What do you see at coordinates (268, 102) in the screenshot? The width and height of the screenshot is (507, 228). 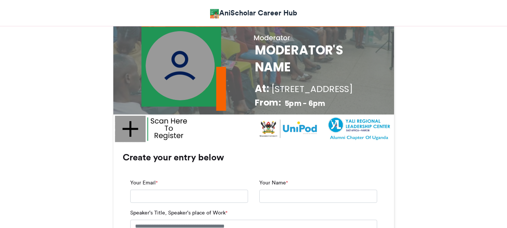 I see `div: From:` at bounding box center [268, 102].